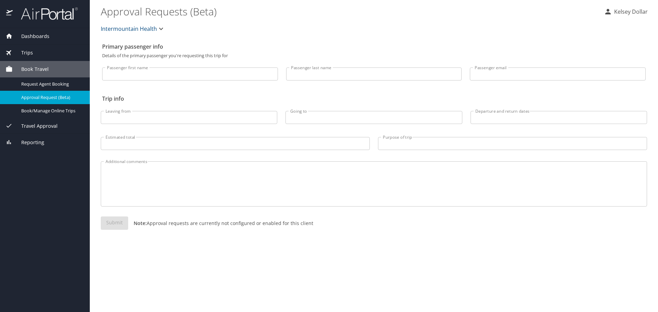 This screenshot has height=312, width=658. I want to click on button: Kelsey Dollar, so click(626, 12).